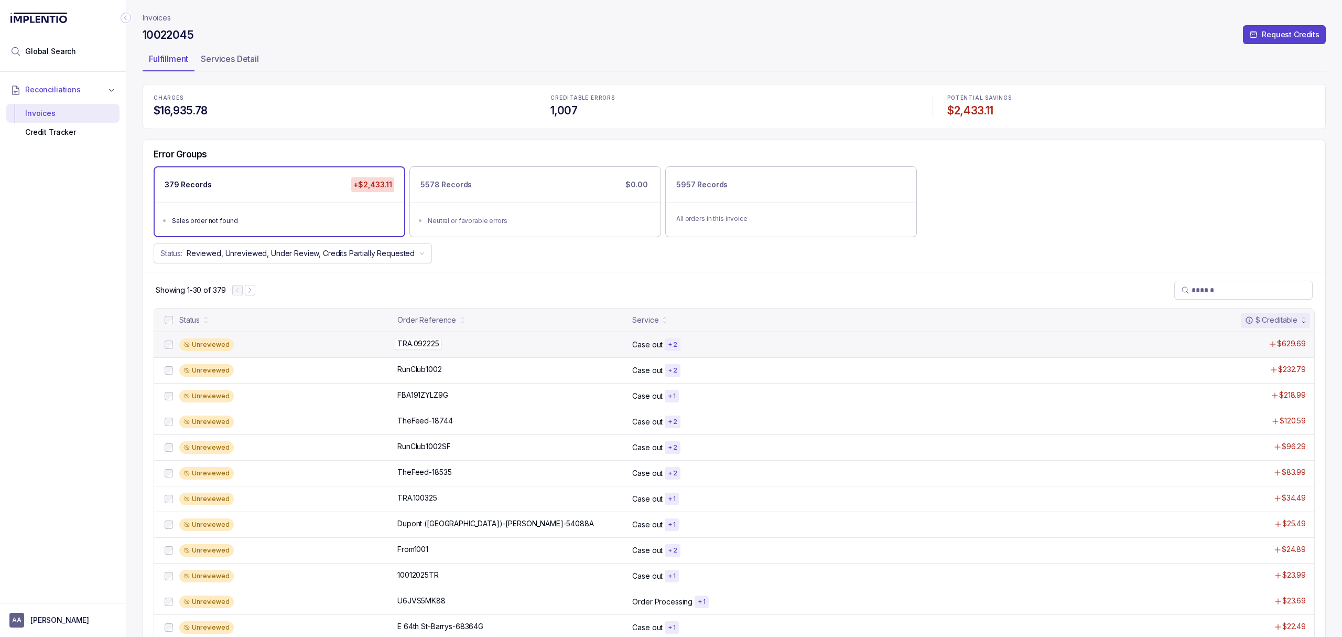 The image size is (1342, 637). What do you see at coordinates (189, 320) in the screenshot?
I see `div: Status` at bounding box center [189, 320].